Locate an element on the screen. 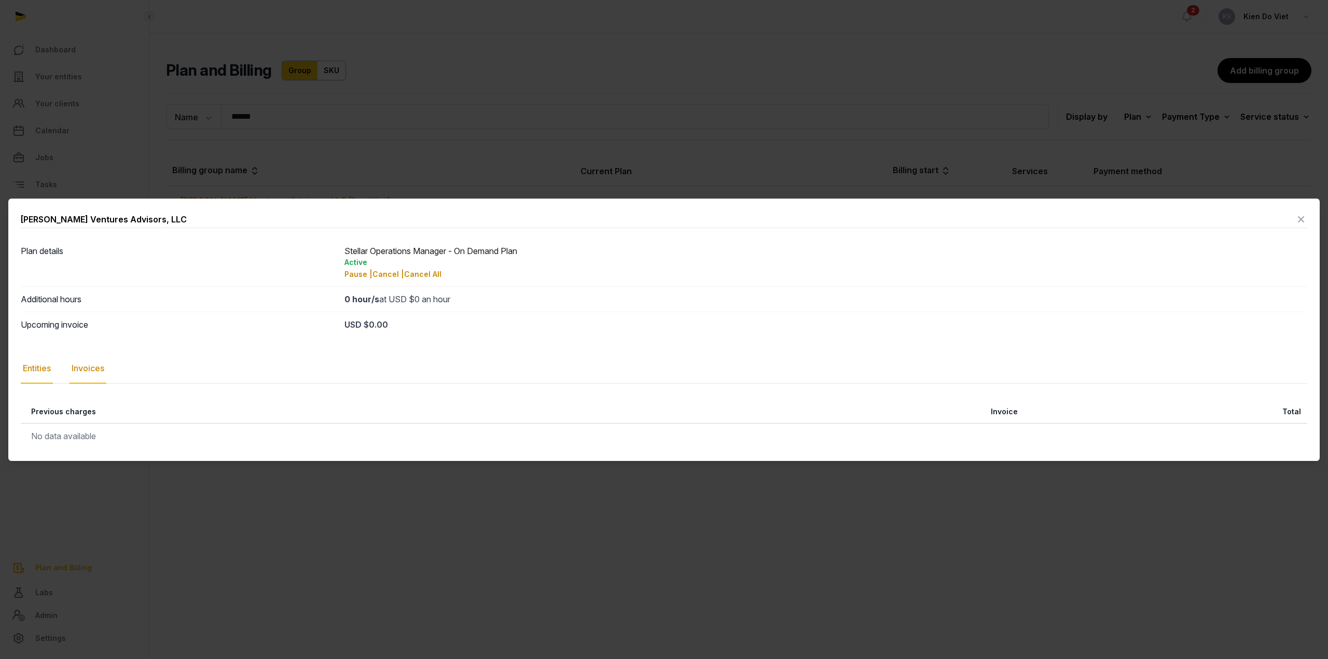  dt: Additional hours is located at coordinates (178, 299).